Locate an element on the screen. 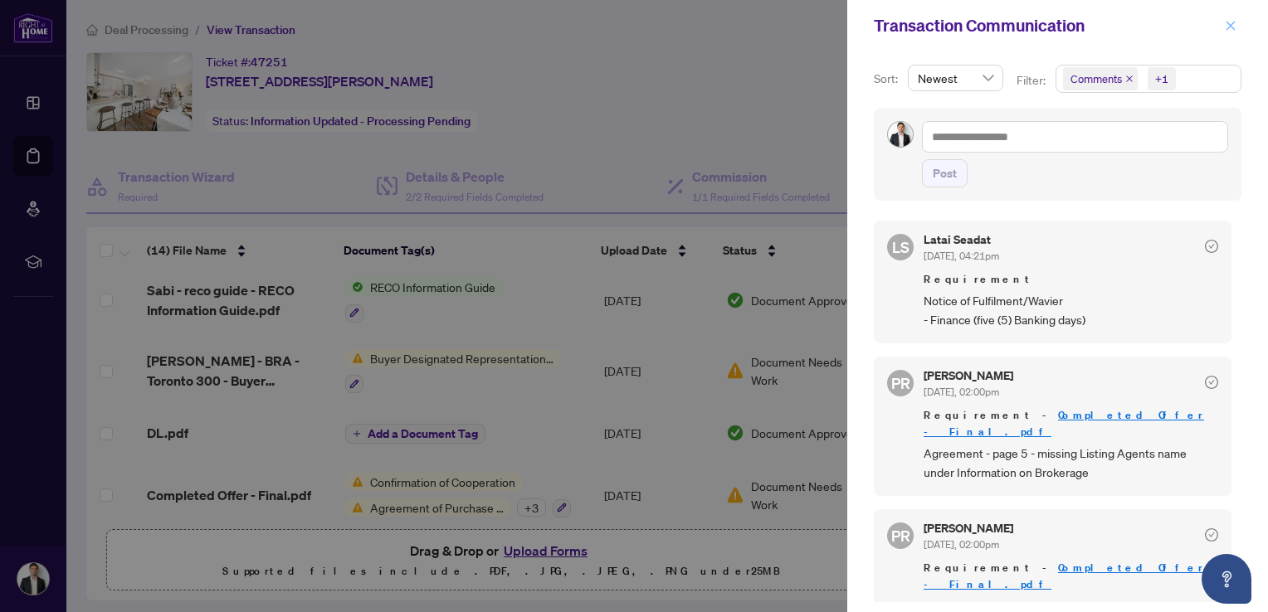  span: Requirement is located at coordinates (1070, 280).